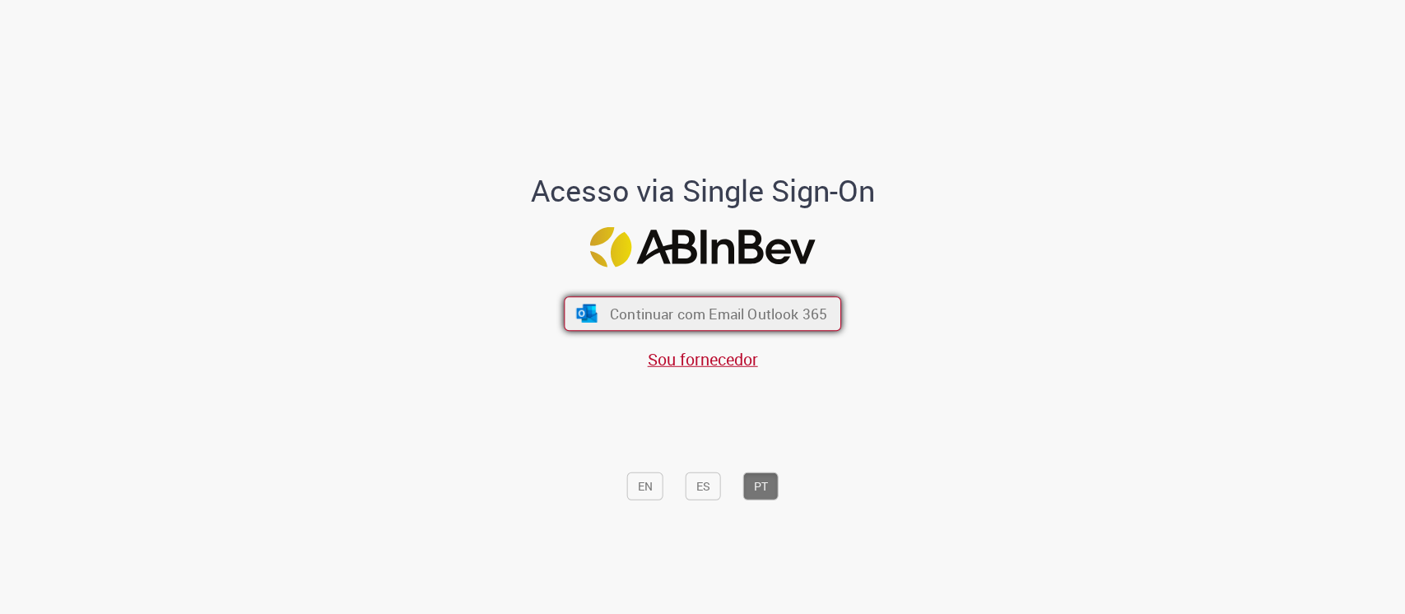 The width and height of the screenshot is (1405, 614). What do you see at coordinates (761, 486) in the screenshot?
I see `button: PT` at bounding box center [761, 486].